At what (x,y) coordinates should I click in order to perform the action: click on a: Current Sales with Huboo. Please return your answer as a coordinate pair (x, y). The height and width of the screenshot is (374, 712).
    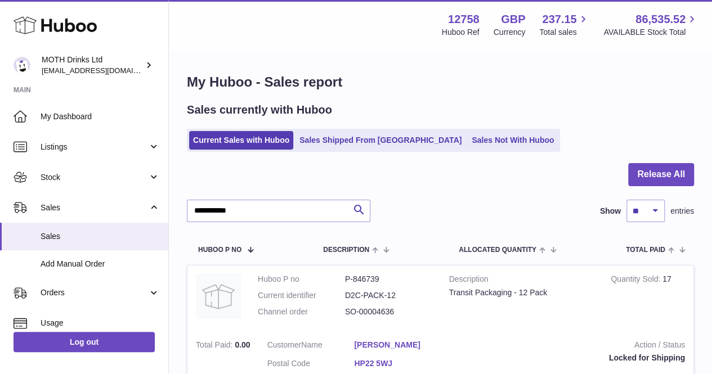
    Looking at the image, I should click on (241, 140).